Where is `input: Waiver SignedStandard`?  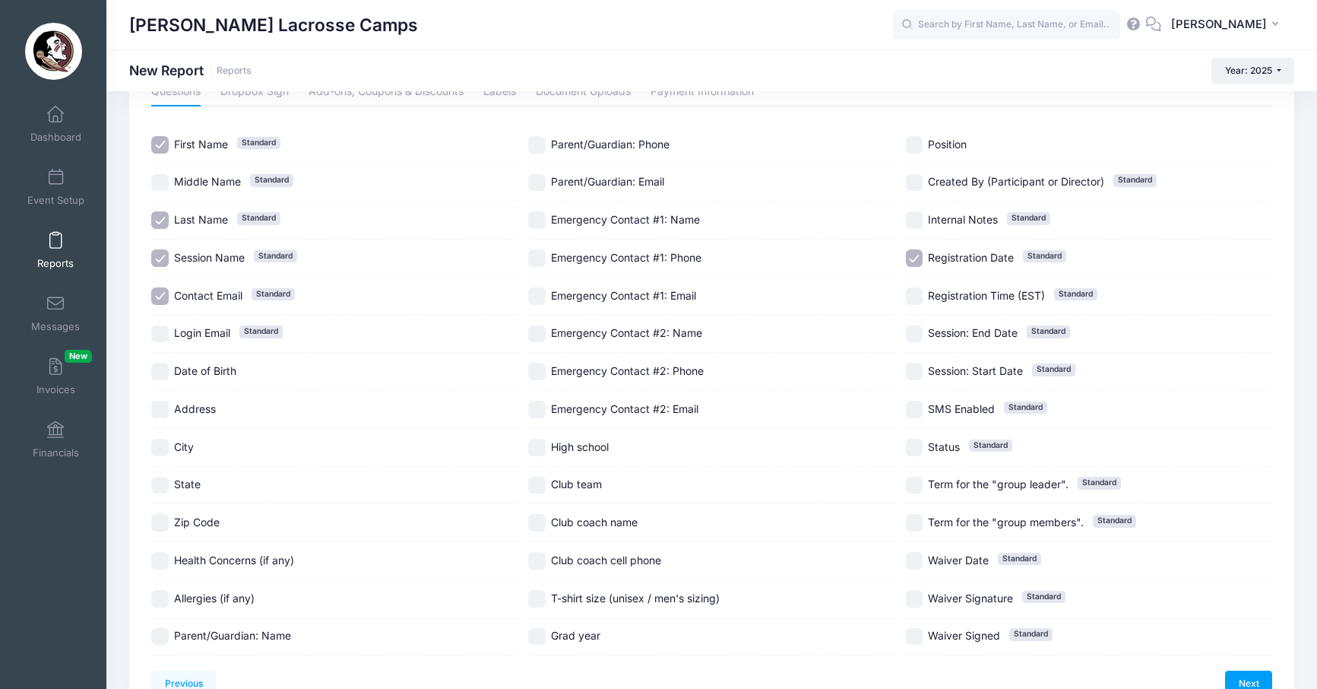 input: Waiver SignedStandard is located at coordinates (914, 636).